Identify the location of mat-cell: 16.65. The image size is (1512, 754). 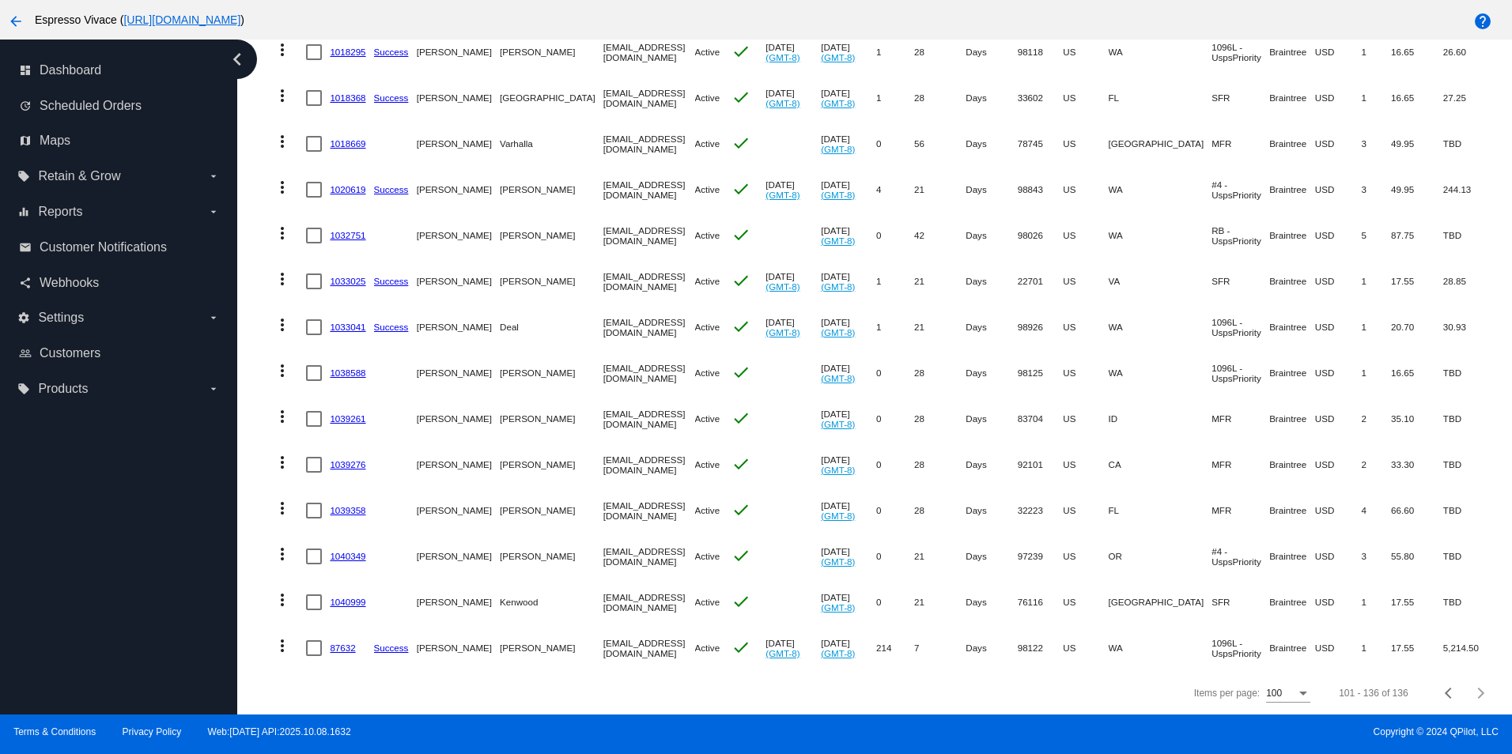
(1417, 52).